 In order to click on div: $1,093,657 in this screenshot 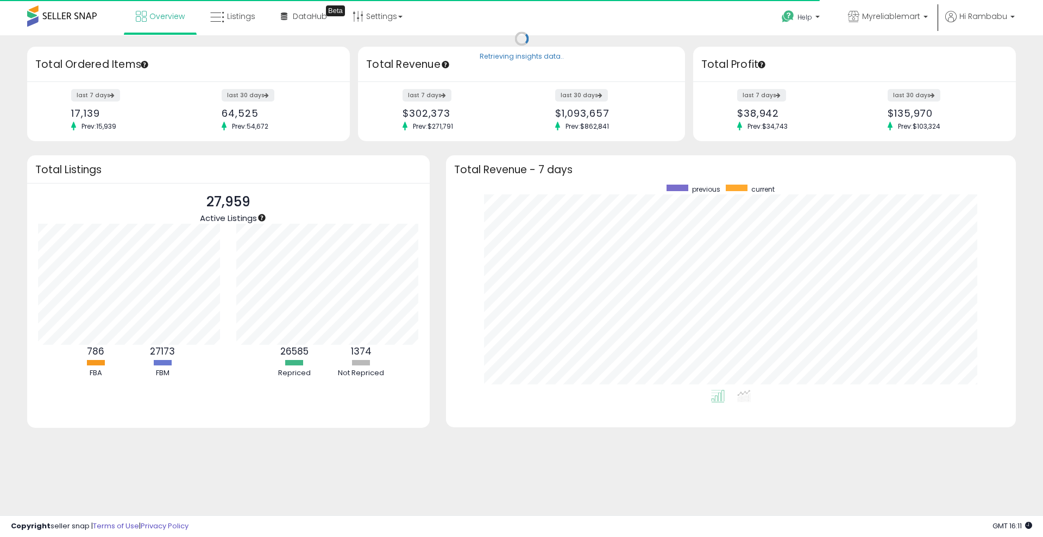, I will do `click(611, 113)`.